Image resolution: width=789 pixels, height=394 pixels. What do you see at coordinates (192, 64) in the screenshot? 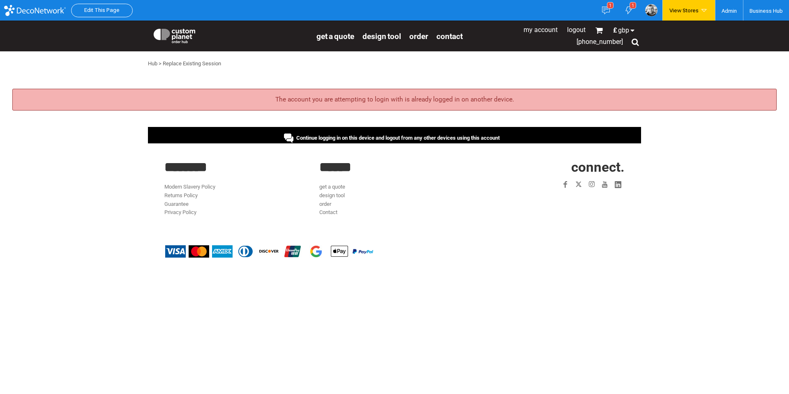
I see `div: Replace Existing Session` at bounding box center [192, 64].